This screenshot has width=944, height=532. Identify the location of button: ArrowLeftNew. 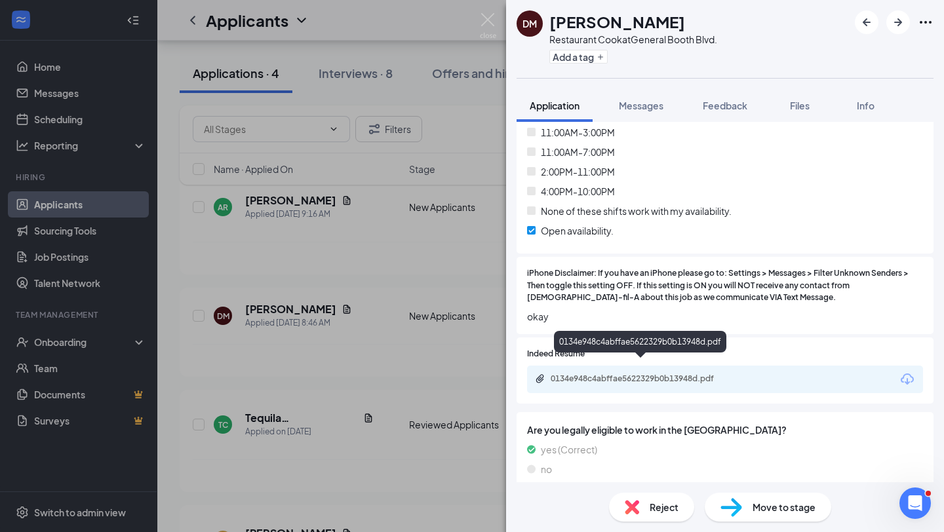
(866, 22).